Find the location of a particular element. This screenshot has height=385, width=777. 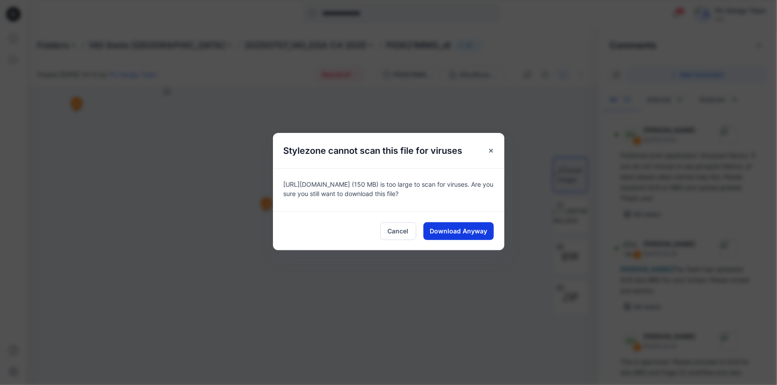

h5: Stylezone cannot scan this file for viruses is located at coordinates (373, 151).